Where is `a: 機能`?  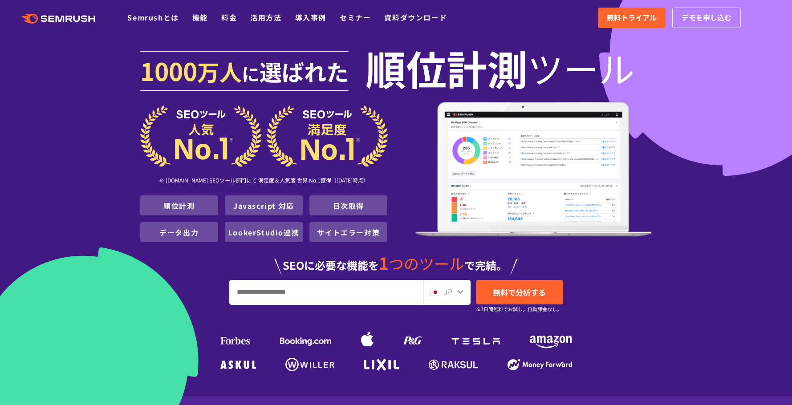
a: 機能 is located at coordinates (200, 17).